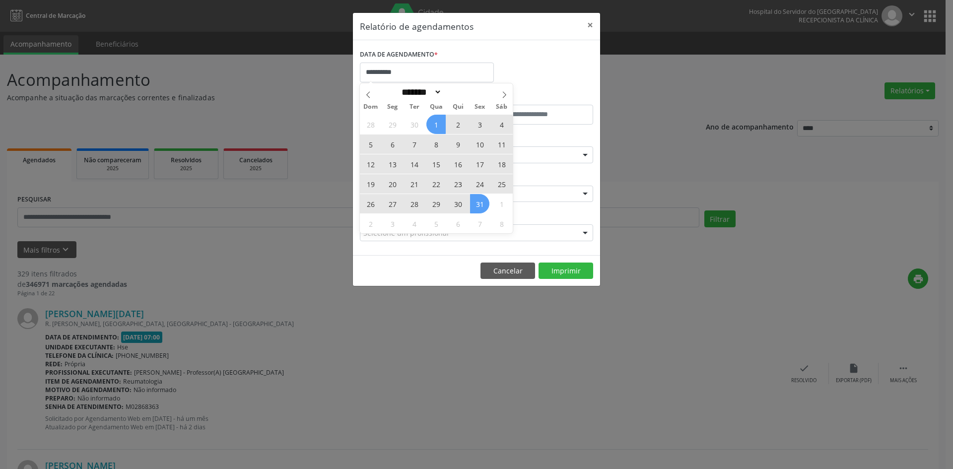 The image size is (953, 469). I want to click on button: Imprimir, so click(566, 271).